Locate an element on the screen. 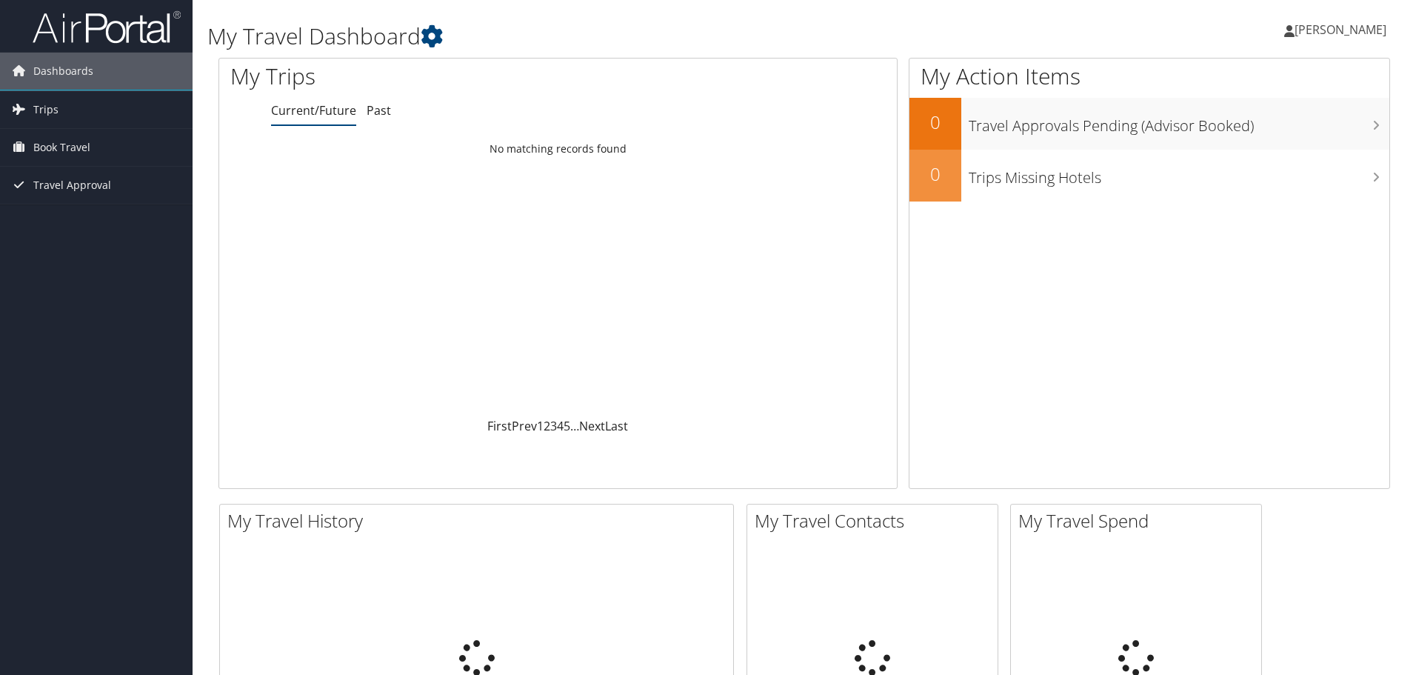 This screenshot has width=1416, height=675. a: Past is located at coordinates (378, 110).